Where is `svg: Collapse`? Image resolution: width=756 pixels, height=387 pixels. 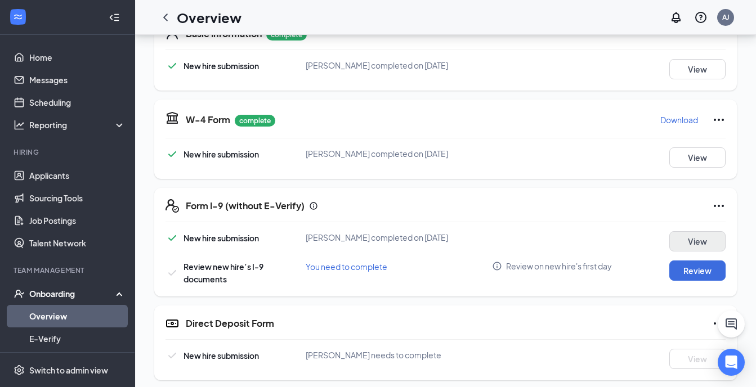 svg: Collapse is located at coordinates (114, 17).